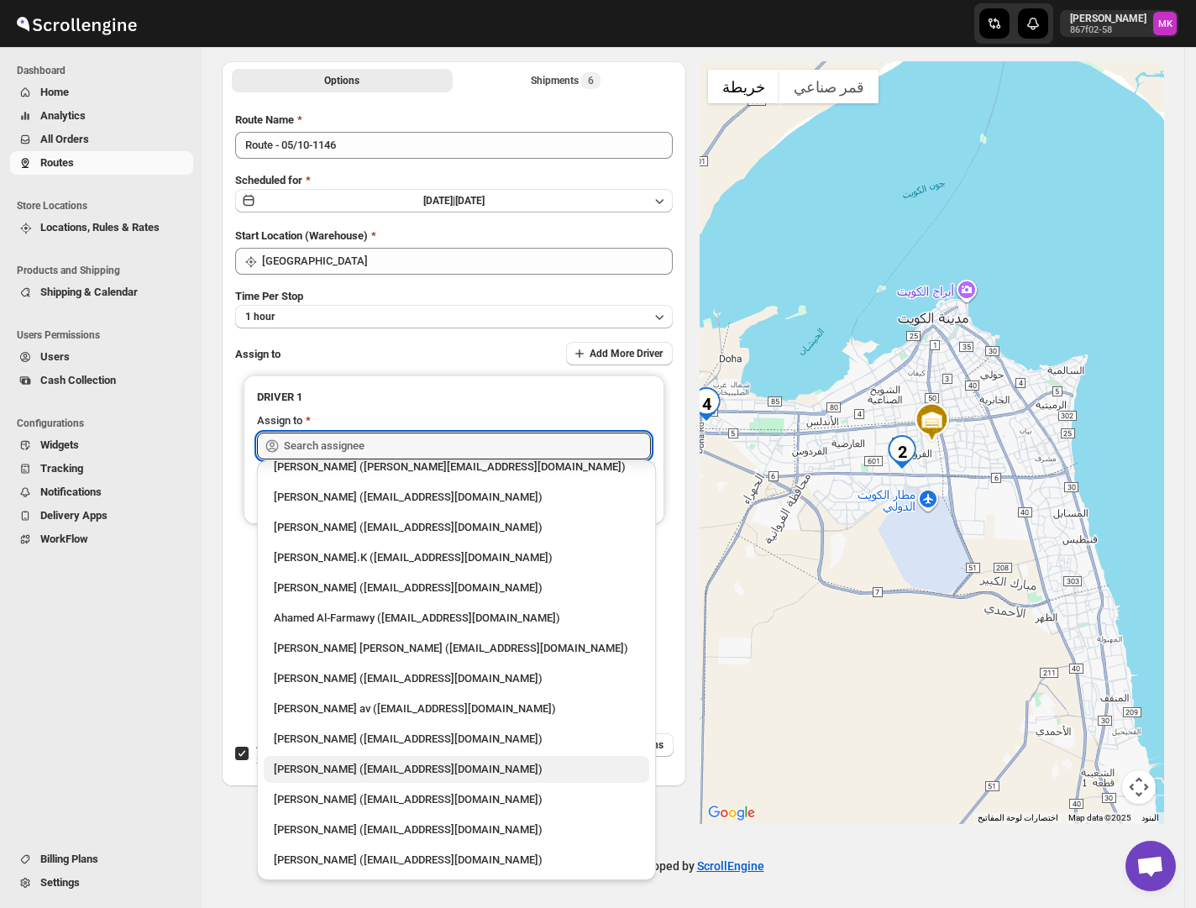  What do you see at coordinates (467, 446) in the screenshot?
I see `input: Search assignee` at bounding box center [467, 446].